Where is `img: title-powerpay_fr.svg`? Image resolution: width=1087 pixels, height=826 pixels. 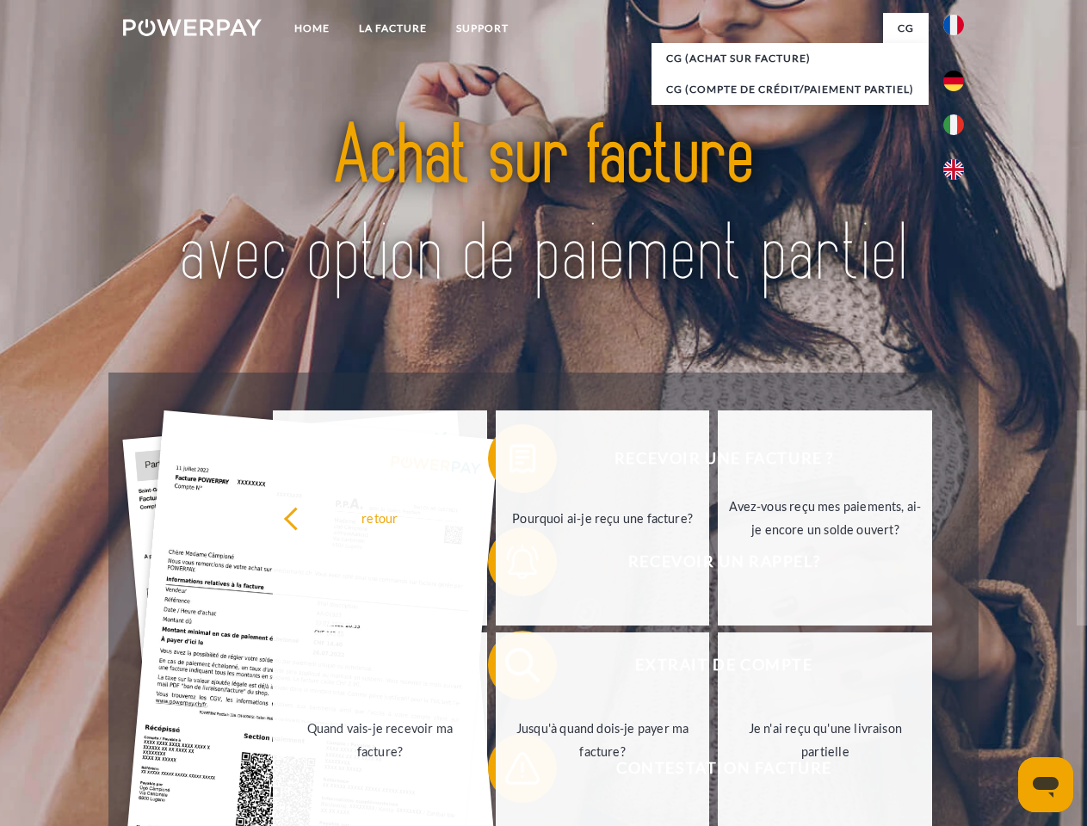
img: title-powerpay_fr.svg is located at coordinates (543, 206).